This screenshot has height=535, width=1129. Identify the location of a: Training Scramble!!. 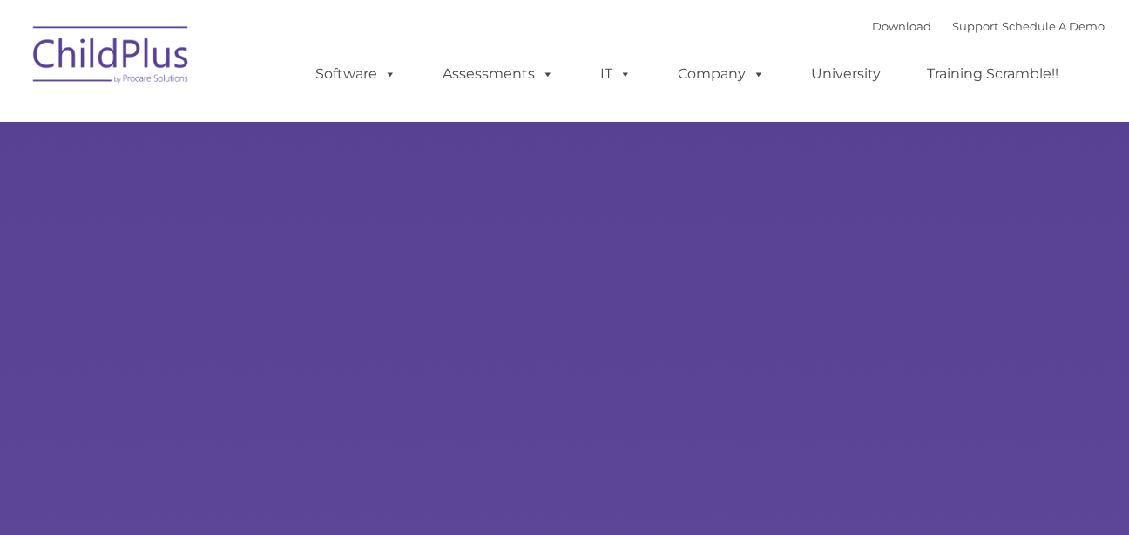
(992, 74).